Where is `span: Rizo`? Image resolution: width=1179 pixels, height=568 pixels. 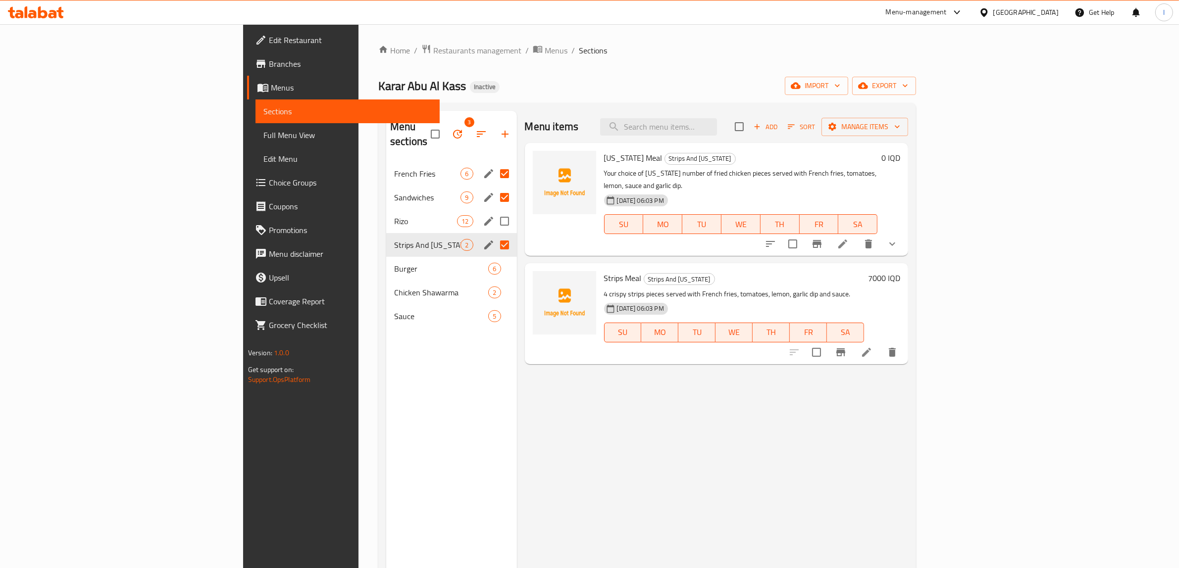 span: Rizo is located at coordinates (425, 221).